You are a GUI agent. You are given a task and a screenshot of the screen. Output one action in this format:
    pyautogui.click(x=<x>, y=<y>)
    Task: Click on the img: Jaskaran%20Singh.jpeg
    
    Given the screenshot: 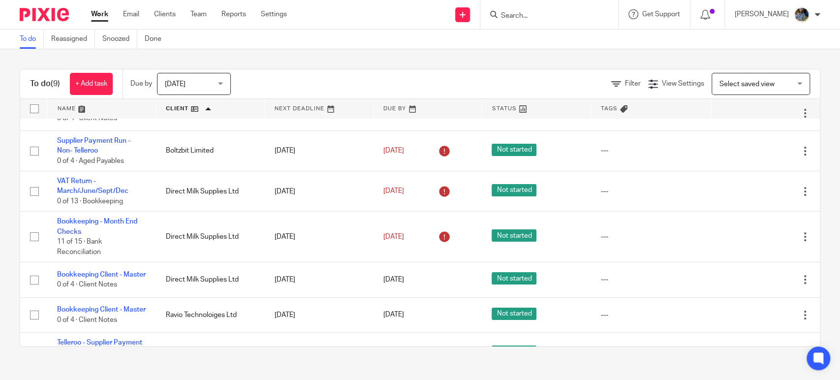 What is the action you would take?
    pyautogui.click(x=801, y=15)
    